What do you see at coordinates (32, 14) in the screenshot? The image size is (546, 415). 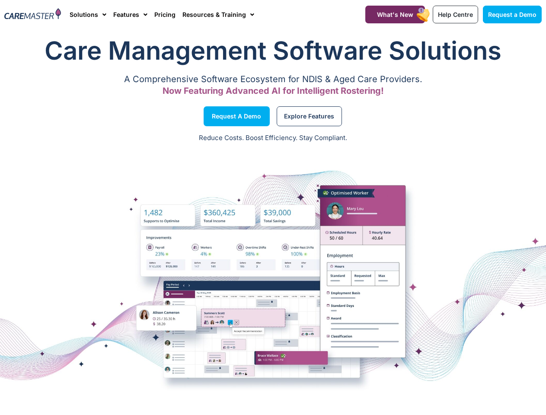 I see `img: CareMaster Logo` at bounding box center [32, 14].